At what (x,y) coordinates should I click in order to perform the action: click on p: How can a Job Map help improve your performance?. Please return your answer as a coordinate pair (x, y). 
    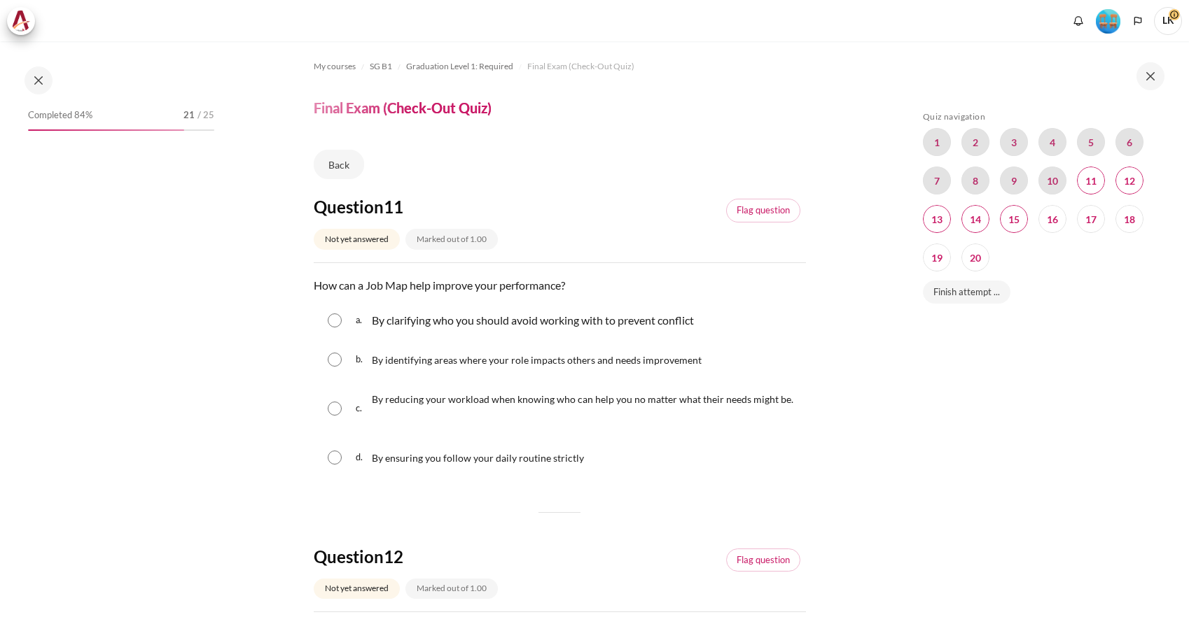
    Looking at the image, I should click on (559, 286).